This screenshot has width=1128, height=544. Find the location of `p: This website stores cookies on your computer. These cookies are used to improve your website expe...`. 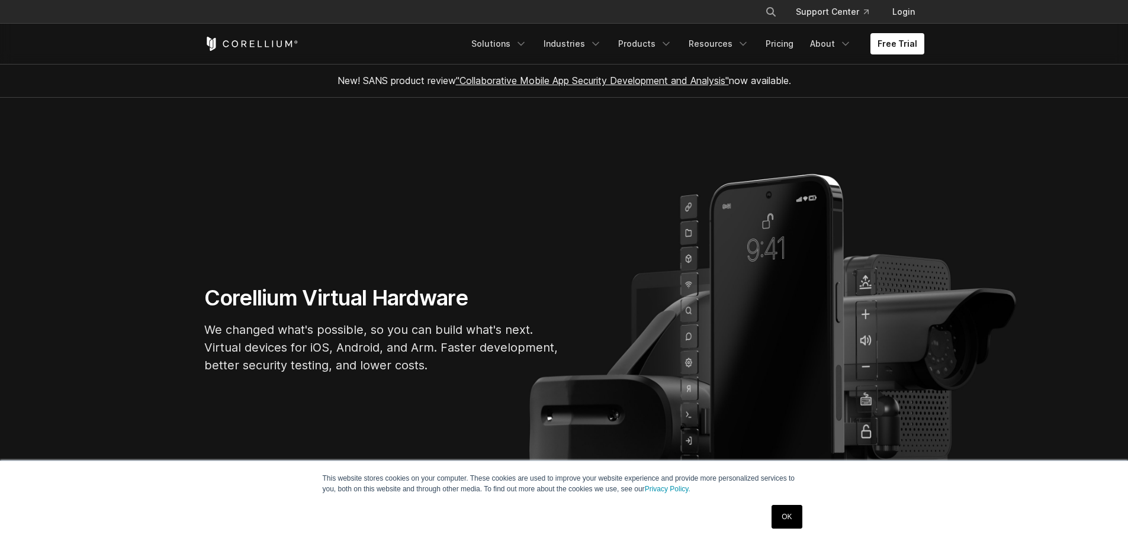

p: This website stores cookies on your computer. These cookies are used to improve your website expe... is located at coordinates (564, 484).